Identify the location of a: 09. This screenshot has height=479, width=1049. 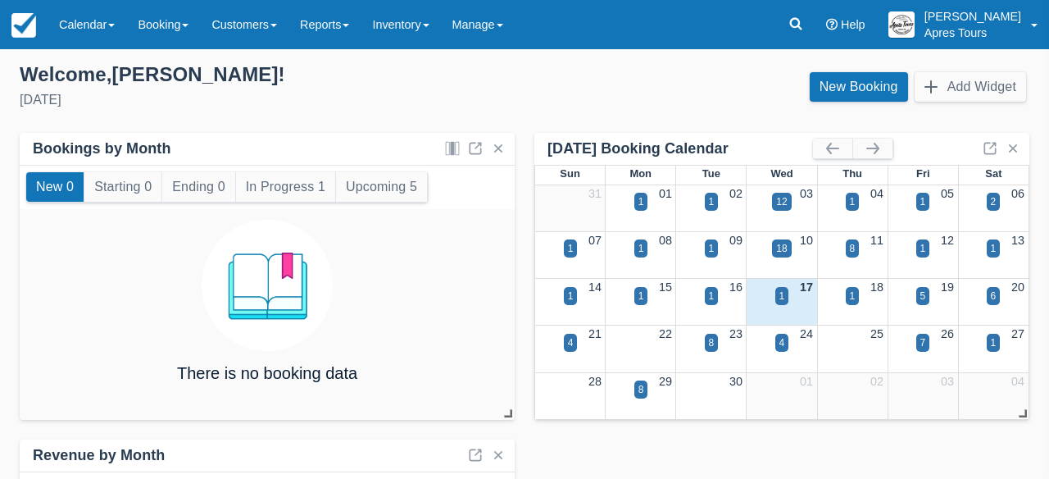
(736, 240).